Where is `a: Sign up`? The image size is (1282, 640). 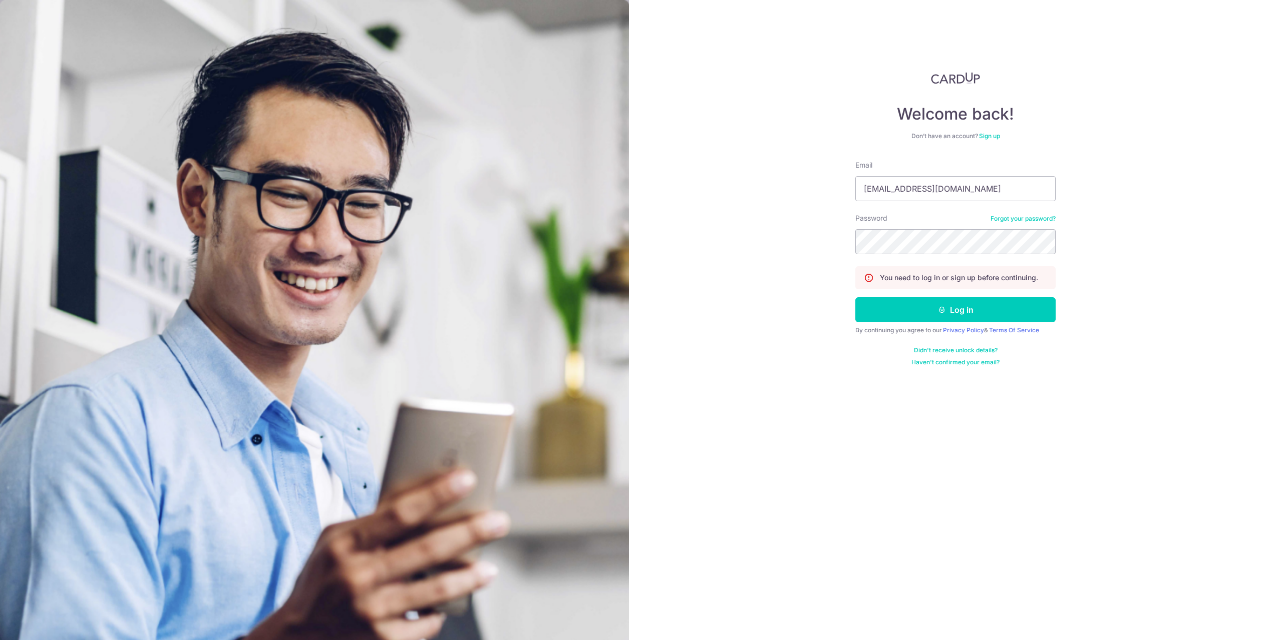
a: Sign up is located at coordinates (989, 136).